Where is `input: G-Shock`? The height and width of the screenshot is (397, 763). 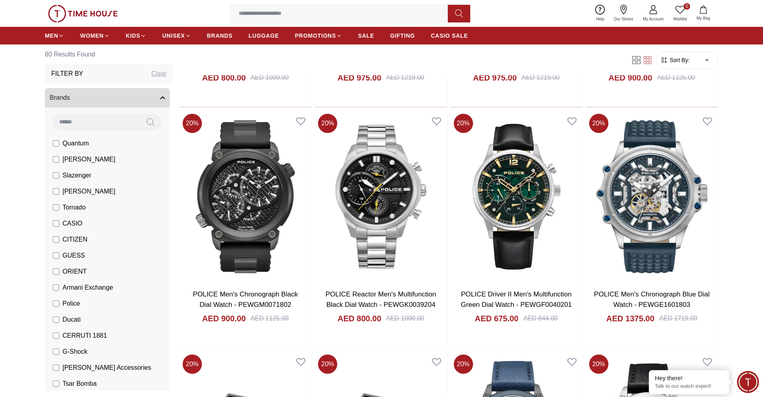 input: G-Shock is located at coordinates (56, 352).